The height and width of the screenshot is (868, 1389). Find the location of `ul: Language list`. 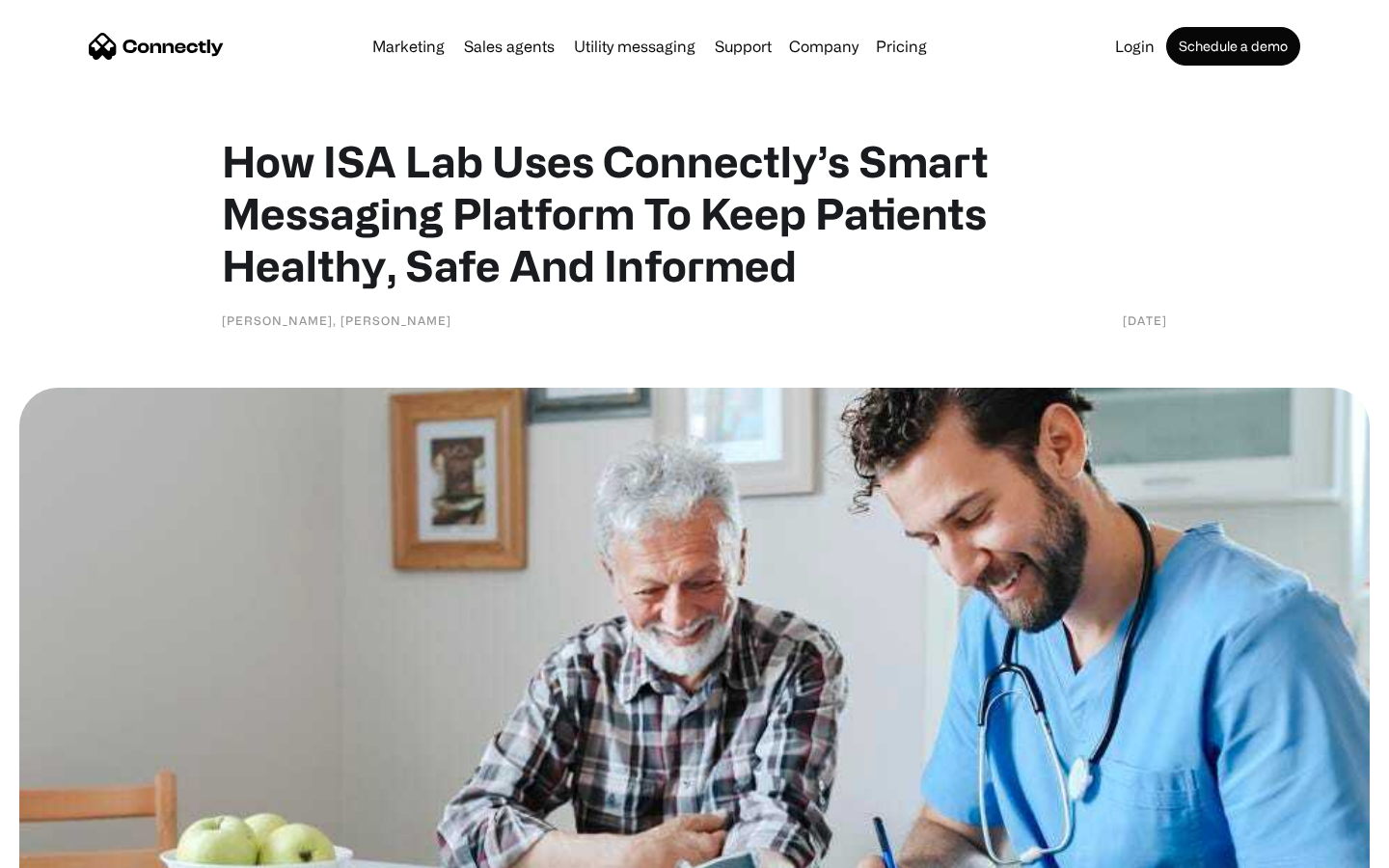

ul: Language list is located at coordinates (77, 847).